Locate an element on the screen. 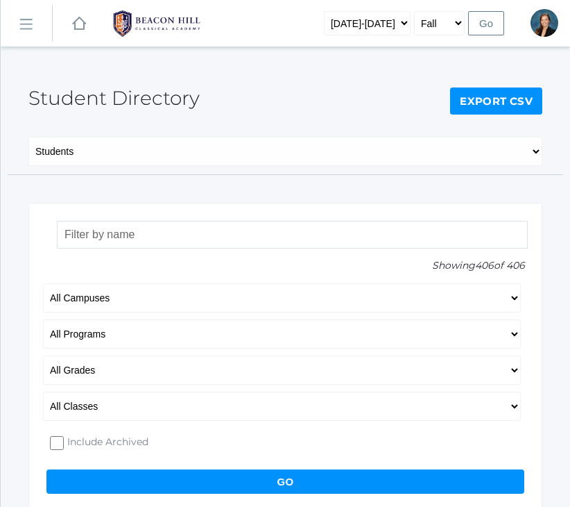  input: Filter by name is located at coordinates (292, 235).